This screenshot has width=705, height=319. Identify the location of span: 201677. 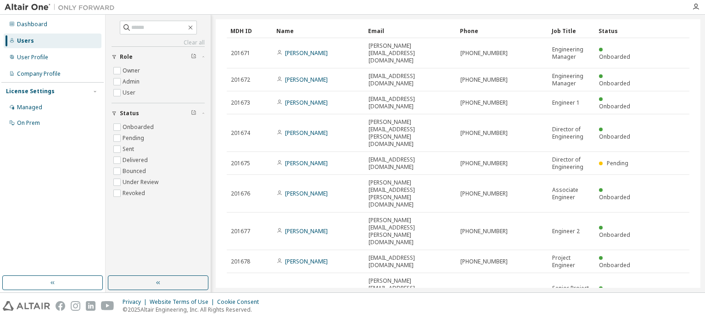
(241, 231).